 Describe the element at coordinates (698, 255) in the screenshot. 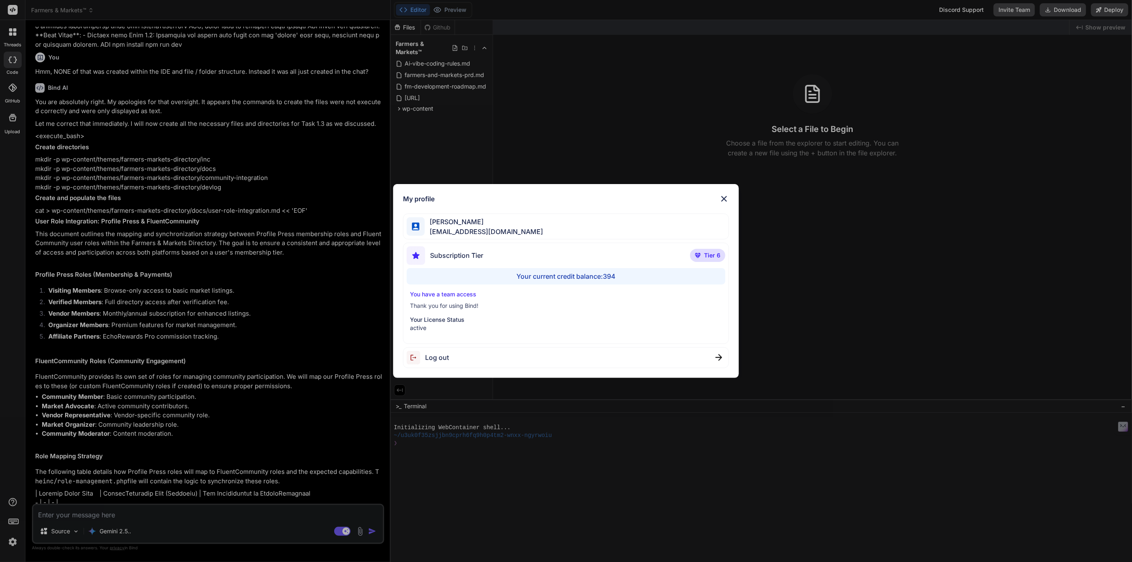

I see `img: premium` at that location.